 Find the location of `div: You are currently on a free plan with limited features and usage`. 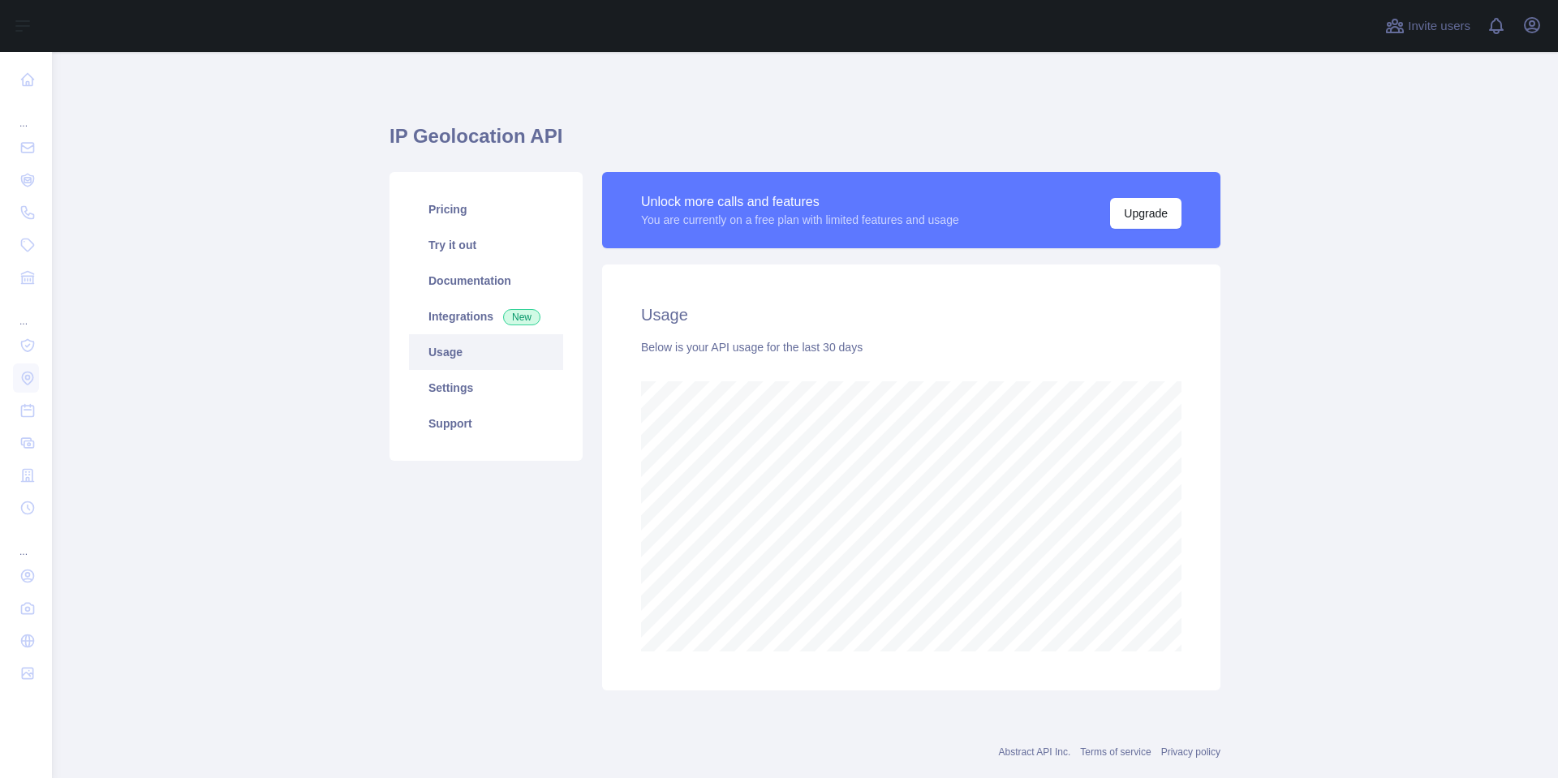

div: You are currently on a free plan with limited features and usage is located at coordinates (800, 220).